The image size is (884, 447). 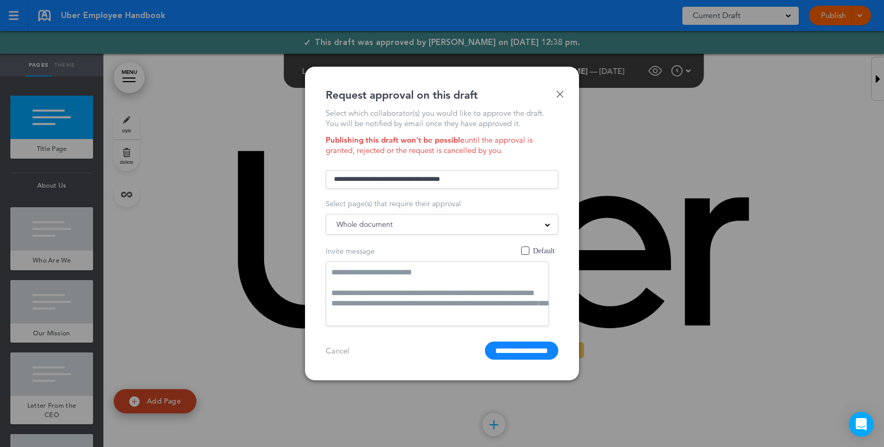 I want to click on a: Cancel, so click(x=338, y=351).